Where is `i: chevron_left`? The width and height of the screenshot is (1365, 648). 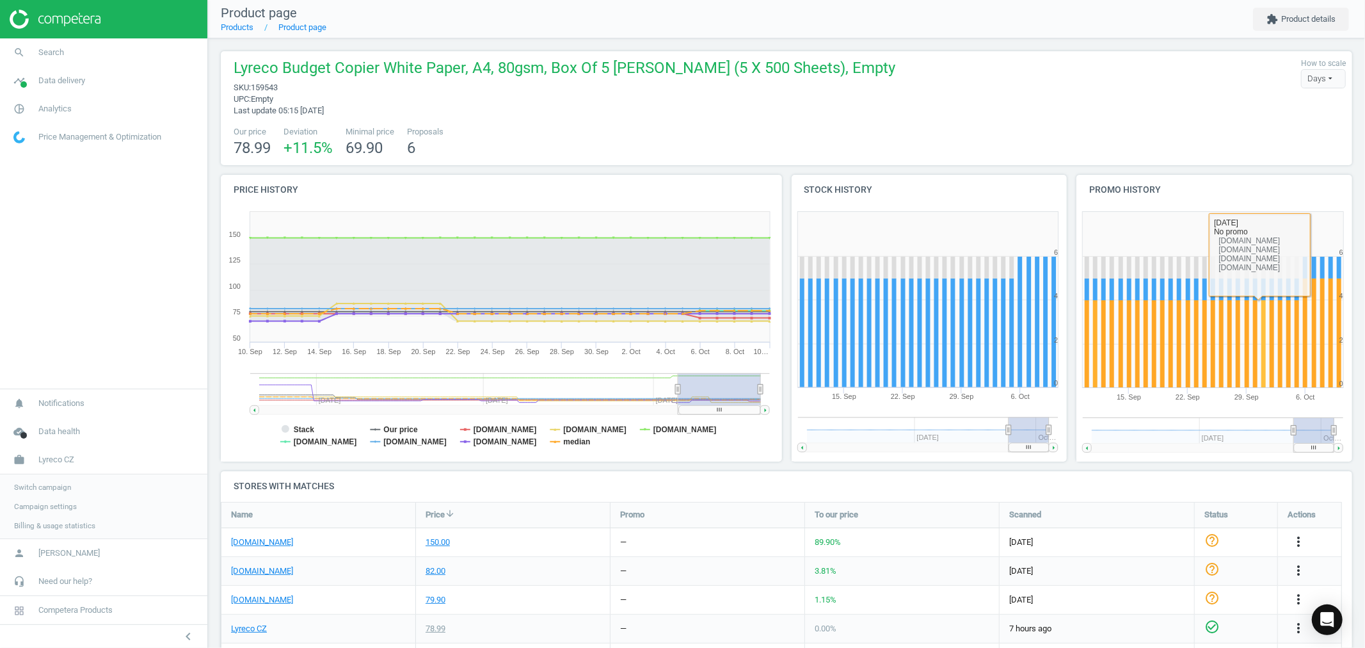
i: chevron_left is located at coordinates (188, 636).